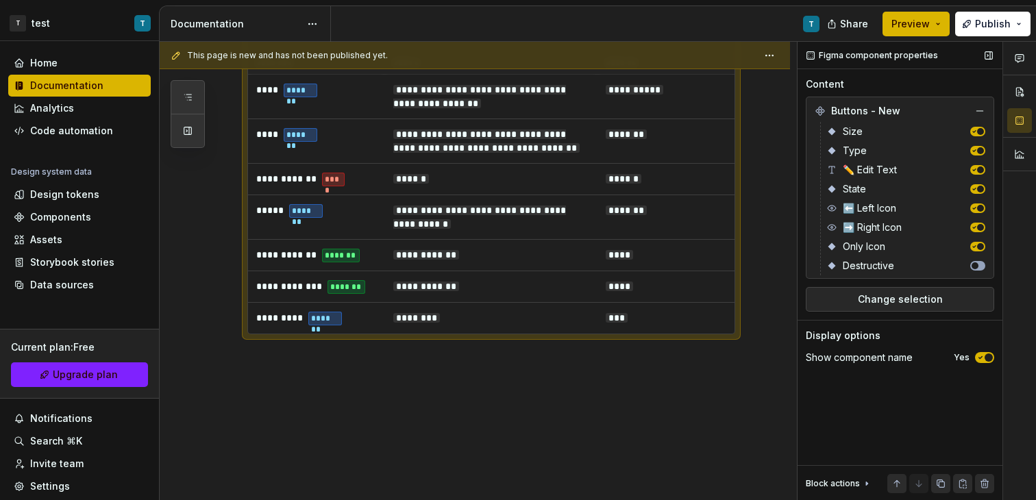 The height and width of the screenshot is (500, 1036). Describe the element at coordinates (79, 285) in the screenshot. I see `a: Data sources` at that location.